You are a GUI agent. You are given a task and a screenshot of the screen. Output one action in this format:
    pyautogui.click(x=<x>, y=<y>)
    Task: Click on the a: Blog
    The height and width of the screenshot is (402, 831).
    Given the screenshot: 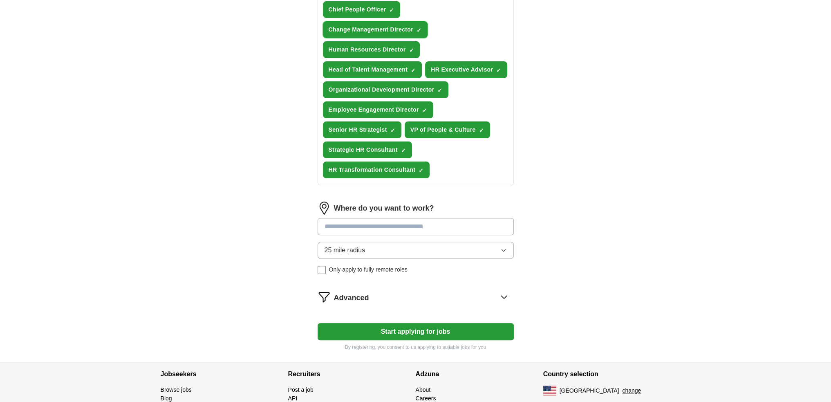 What is the action you would take?
    pyautogui.click(x=166, y=398)
    